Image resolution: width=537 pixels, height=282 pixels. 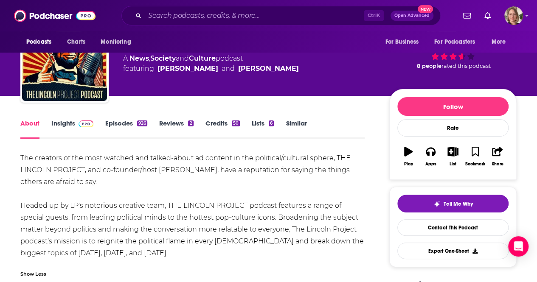 I want to click on div: 6, so click(x=271, y=123).